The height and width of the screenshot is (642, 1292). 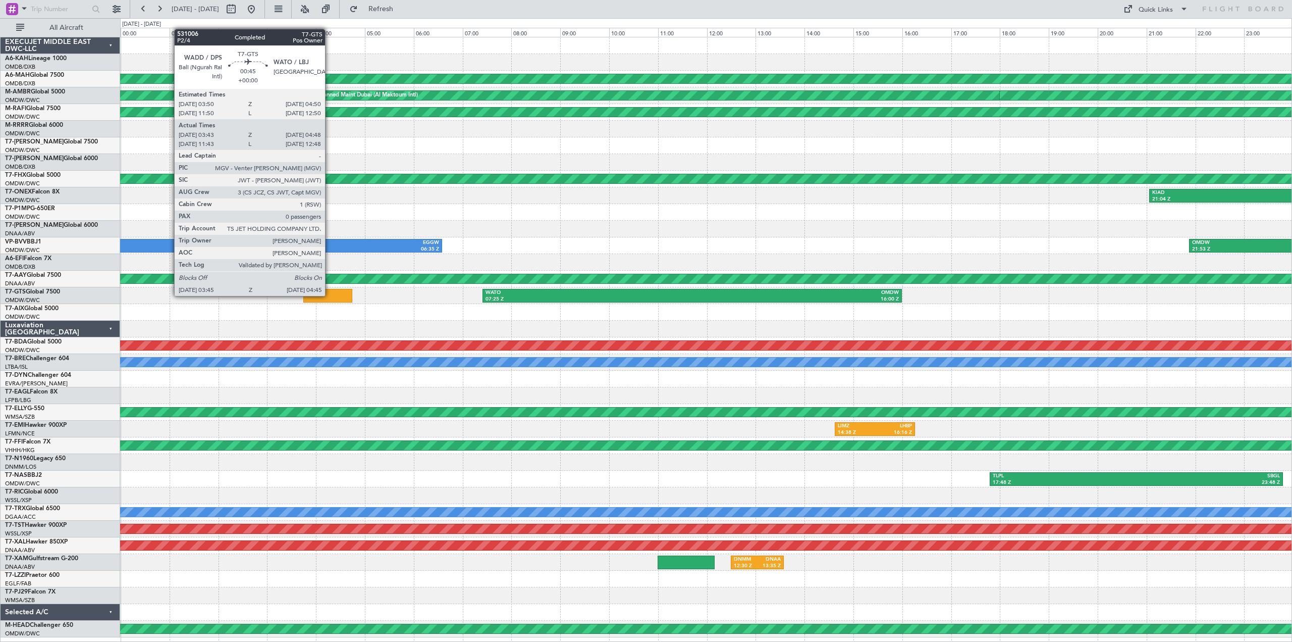 What do you see at coordinates (19, 458) in the screenshot?
I see `span: T7-N1960` at bounding box center [19, 458].